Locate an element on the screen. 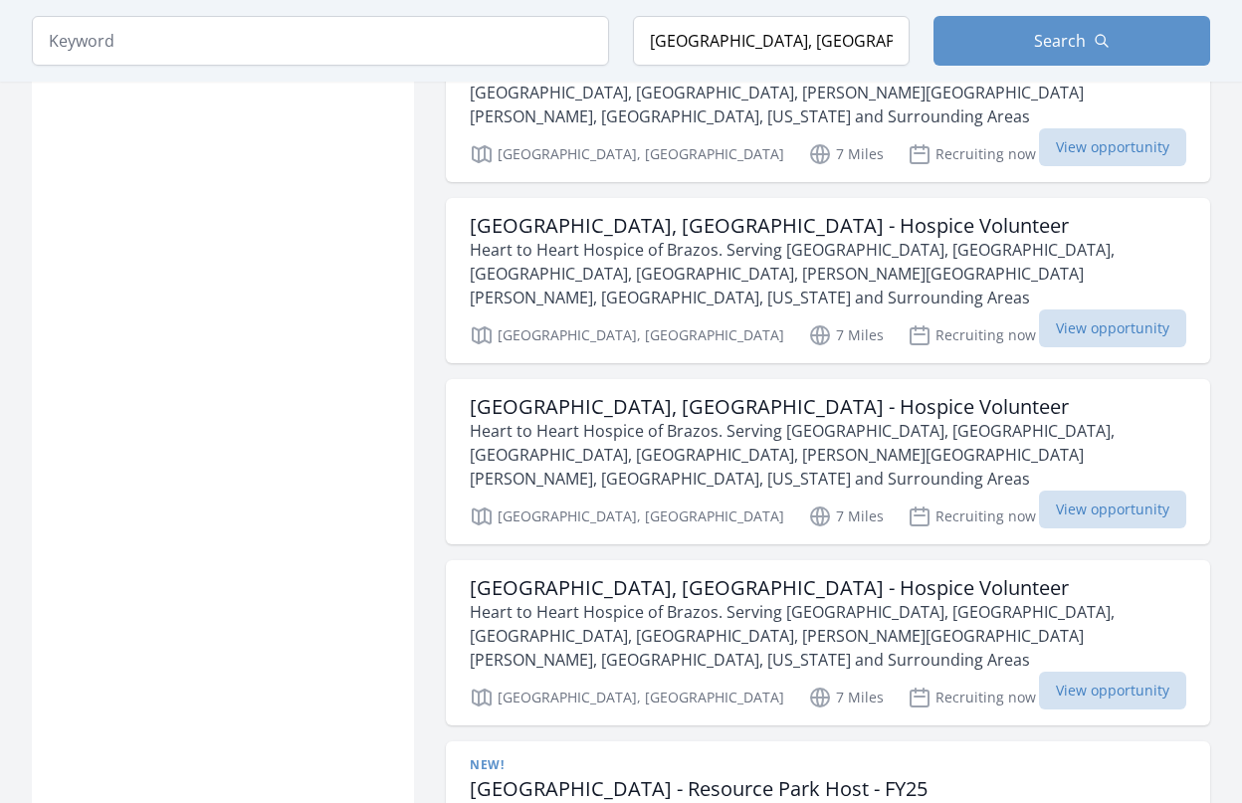 This screenshot has height=803, width=1242. span: Search is located at coordinates (1060, 41).